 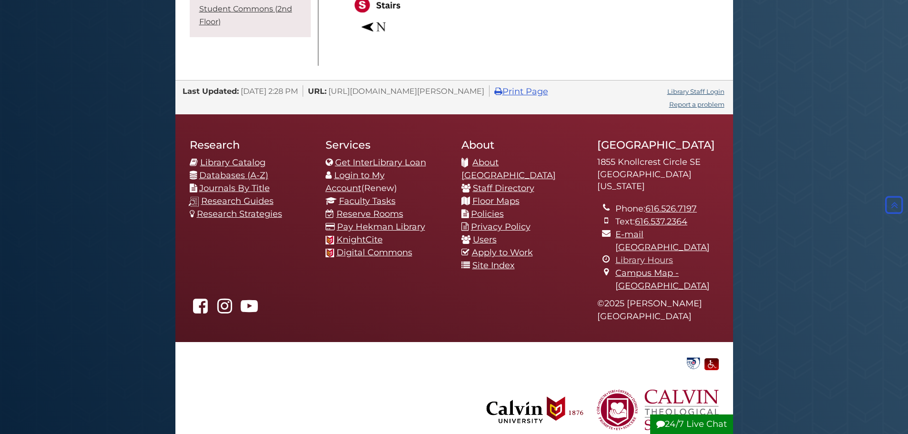 What do you see at coordinates (496, 201) in the screenshot?
I see `a: Floor Maps` at bounding box center [496, 201].